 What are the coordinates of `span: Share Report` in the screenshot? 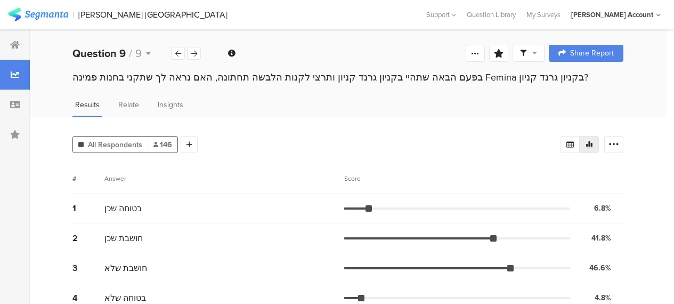 It's located at (592, 53).